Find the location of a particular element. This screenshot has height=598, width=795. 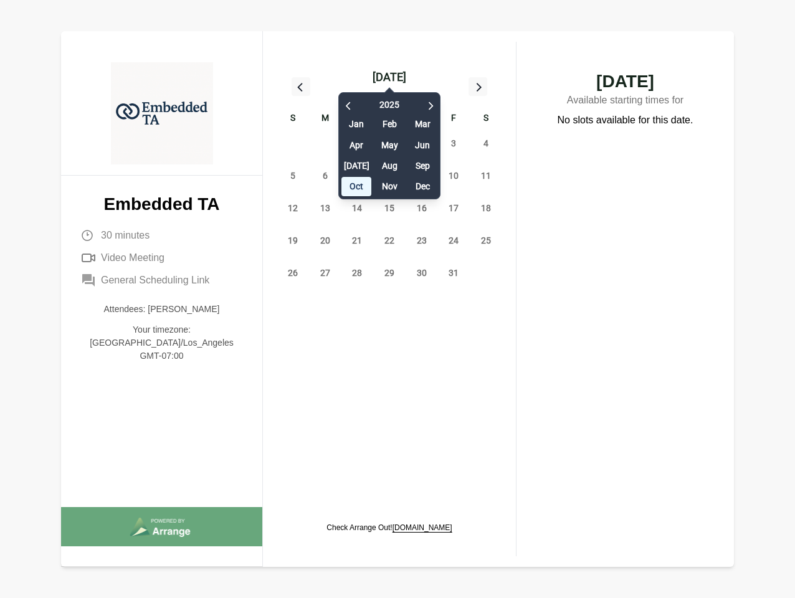

span: Thursday, October 23, 2025 is located at coordinates (422, 240).